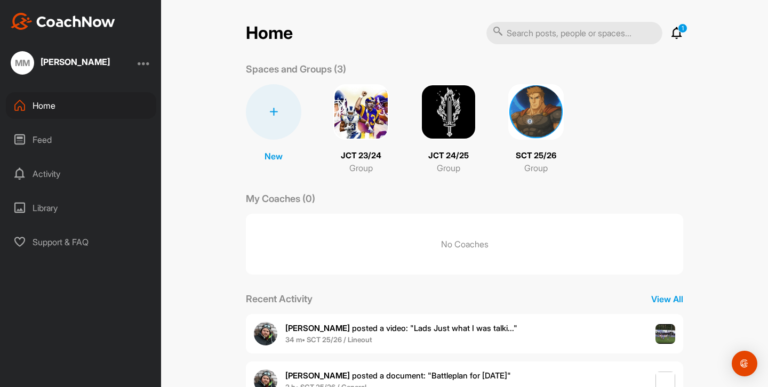 The image size is (768, 387). What do you see at coordinates (361, 156) in the screenshot?
I see `p: JCT 23/24` at bounding box center [361, 156].